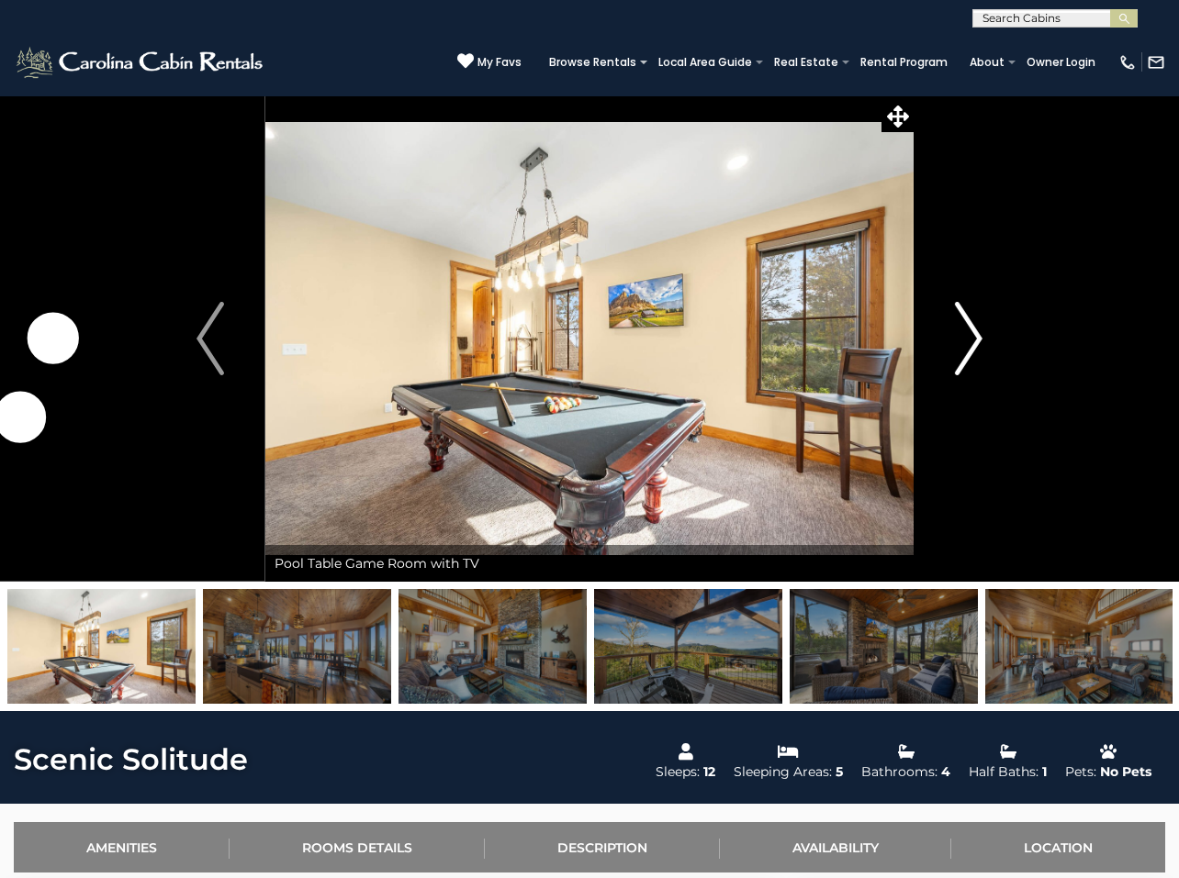  What do you see at coordinates (357, 847) in the screenshot?
I see `a: Rooms Details` at bounding box center [357, 847].